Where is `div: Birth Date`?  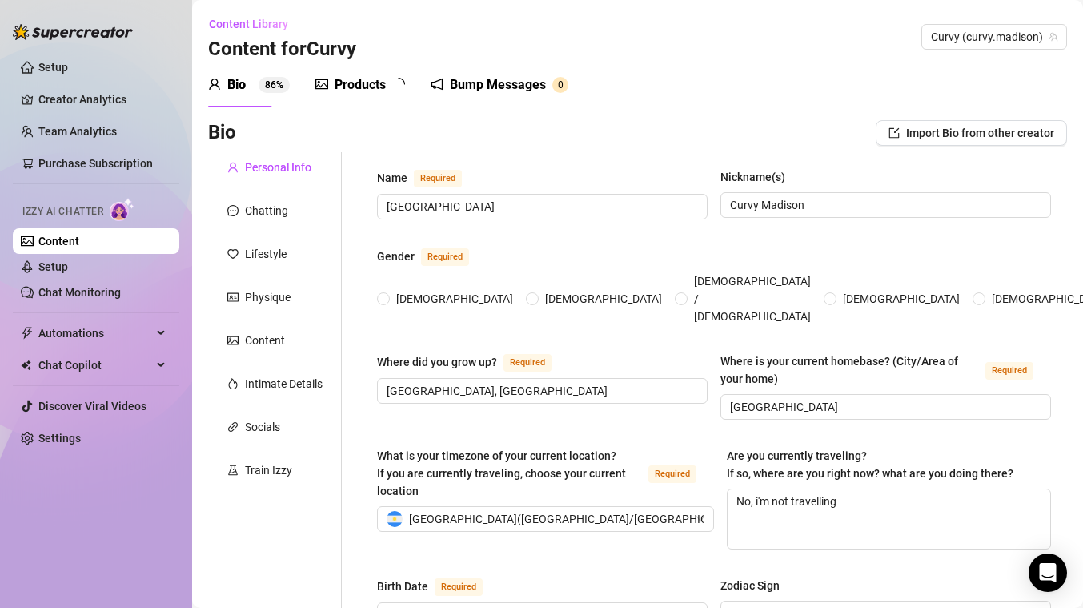 div: Birth Date is located at coordinates (403, 586).